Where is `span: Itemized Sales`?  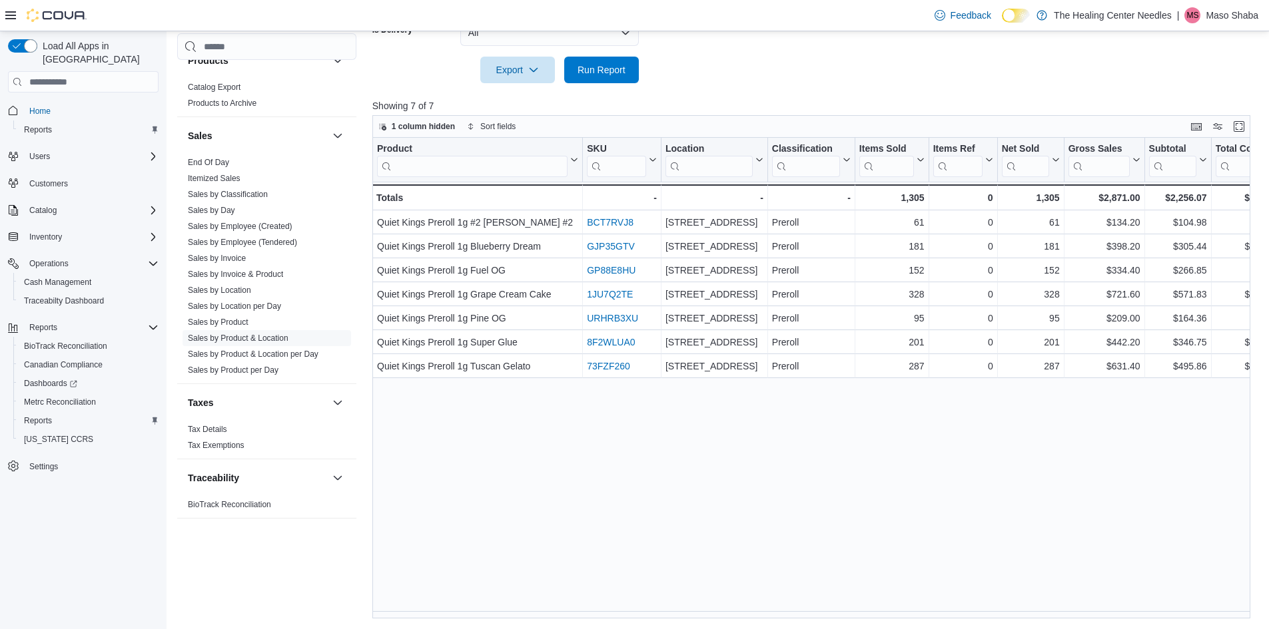 span: Itemized Sales is located at coordinates (214, 178).